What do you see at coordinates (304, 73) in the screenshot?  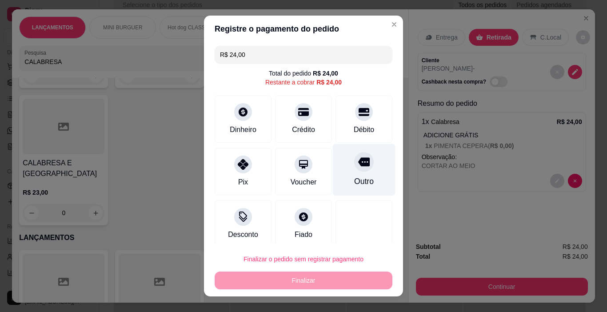 I see `div: Total do pedido` at bounding box center [304, 73].